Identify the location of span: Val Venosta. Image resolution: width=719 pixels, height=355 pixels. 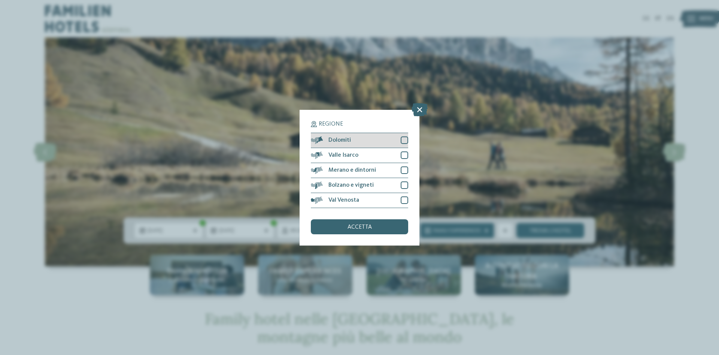
(344, 200).